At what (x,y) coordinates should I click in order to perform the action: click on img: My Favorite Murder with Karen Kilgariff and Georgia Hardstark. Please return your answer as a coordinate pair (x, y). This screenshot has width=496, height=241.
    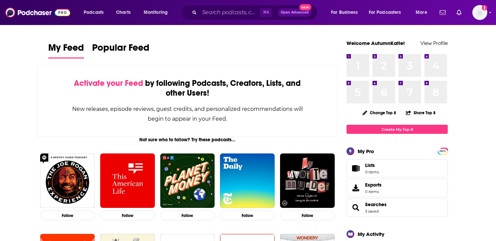
    Looking at the image, I should click on (308, 181).